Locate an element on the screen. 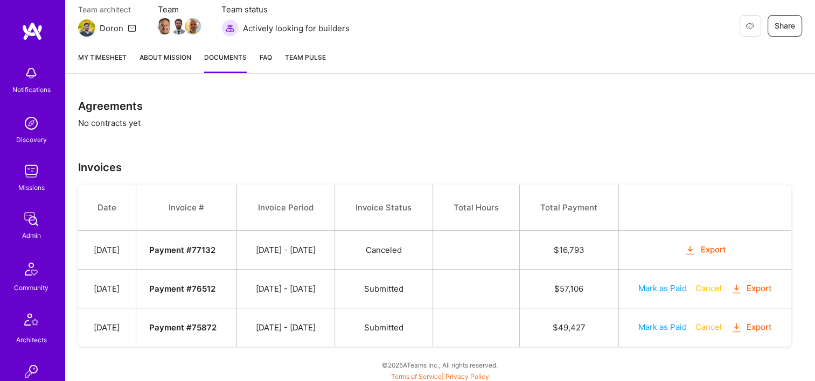 The width and height of the screenshot is (815, 381). img: admin teamwork is located at coordinates (31, 219).